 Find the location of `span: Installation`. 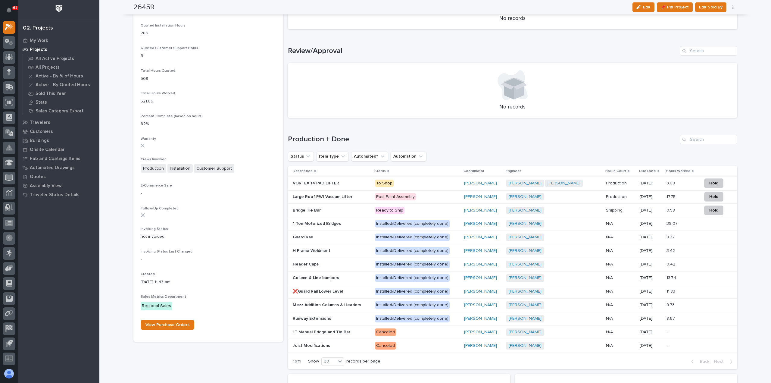

span: Installation is located at coordinates (180, 168).